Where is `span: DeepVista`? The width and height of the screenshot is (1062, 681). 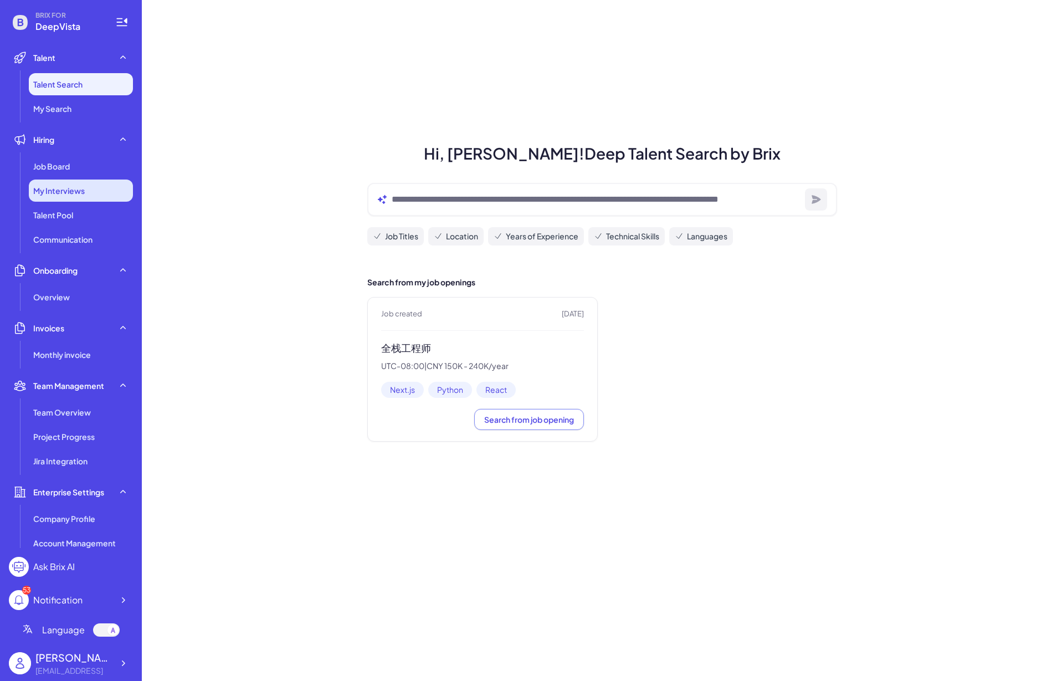 span: DeepVista is located at coordinates (69, 27).